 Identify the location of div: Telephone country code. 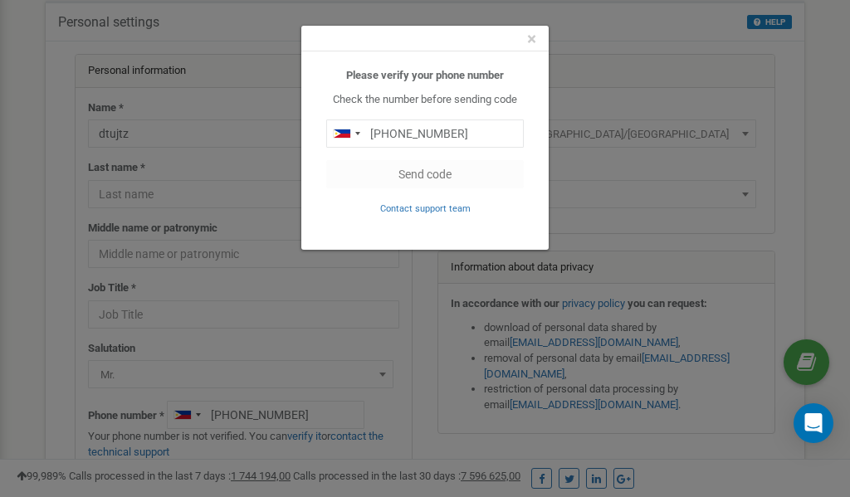
(346, 134).